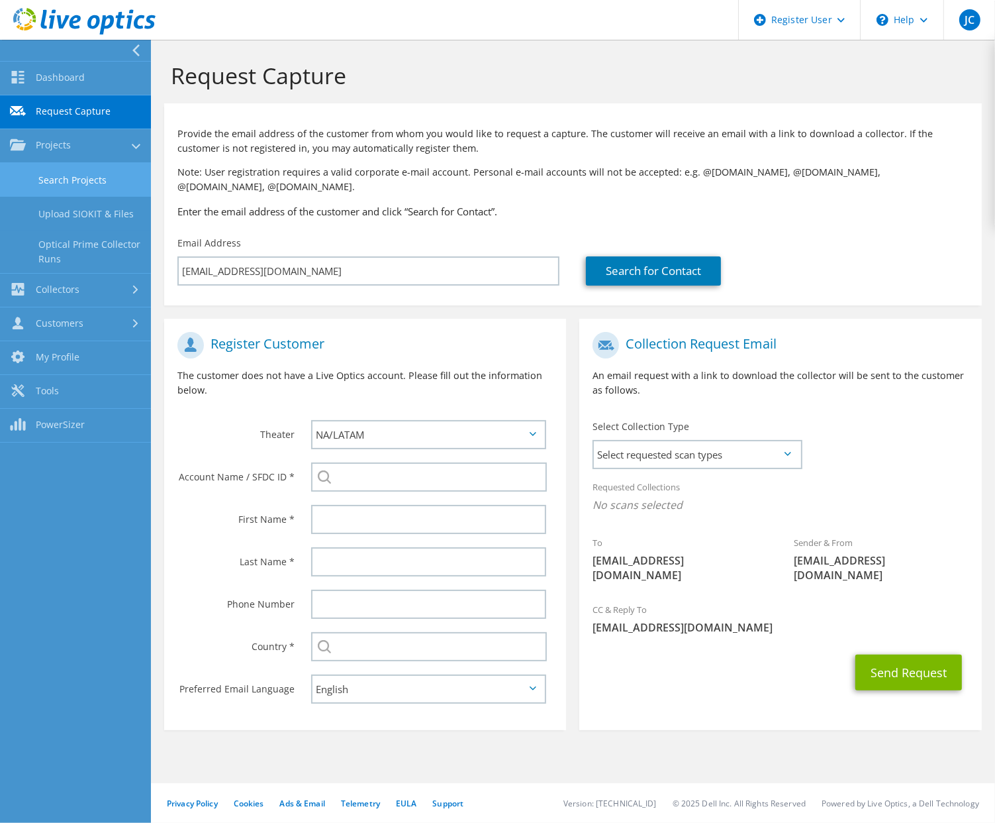  Describe the element at coordinates (303, 803) in the screenshot. I see `a: Ads & Email` at that location.